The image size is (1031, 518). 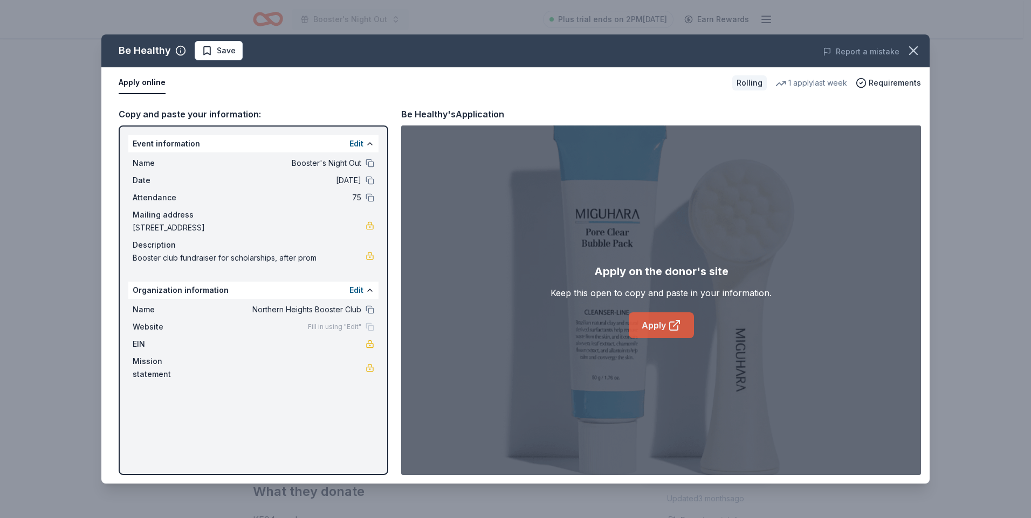 What do you see at coordinates (661, 272) in the screenshot?
I see `div: Apply on the donor's site` at bounding box center [661, 272].